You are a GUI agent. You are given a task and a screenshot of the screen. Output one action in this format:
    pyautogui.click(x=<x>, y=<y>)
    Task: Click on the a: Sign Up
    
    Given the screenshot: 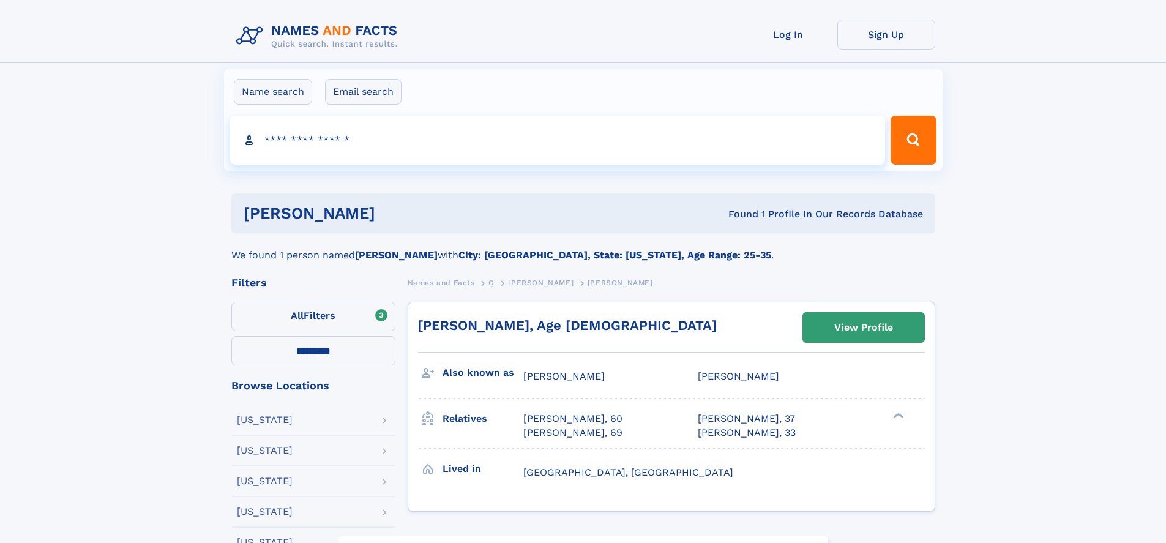 What is the action you would take?
    pyautogui.click(x=886, y=34)
    